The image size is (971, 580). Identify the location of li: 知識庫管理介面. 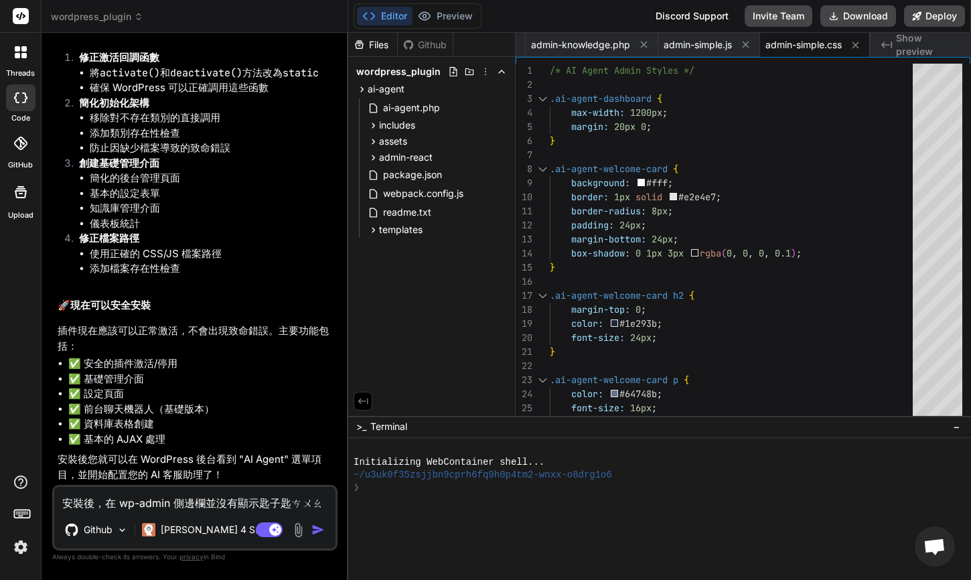
(212, 208).